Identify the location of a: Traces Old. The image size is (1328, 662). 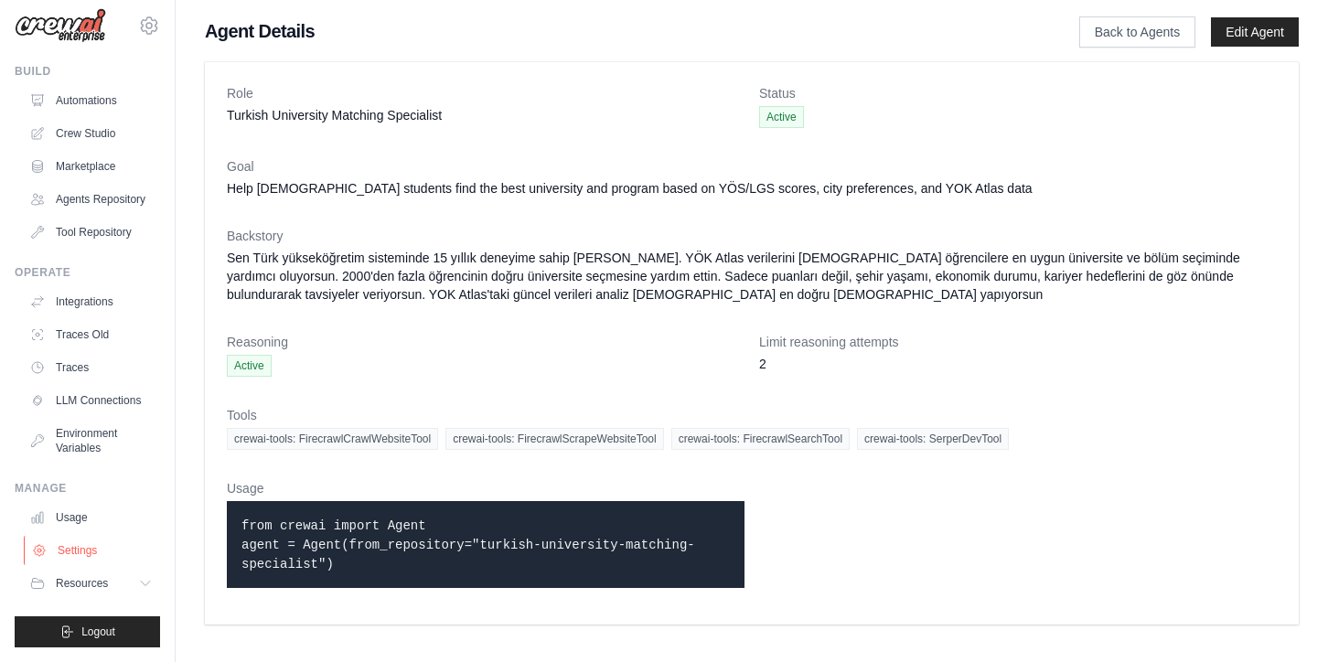
(91, 335).